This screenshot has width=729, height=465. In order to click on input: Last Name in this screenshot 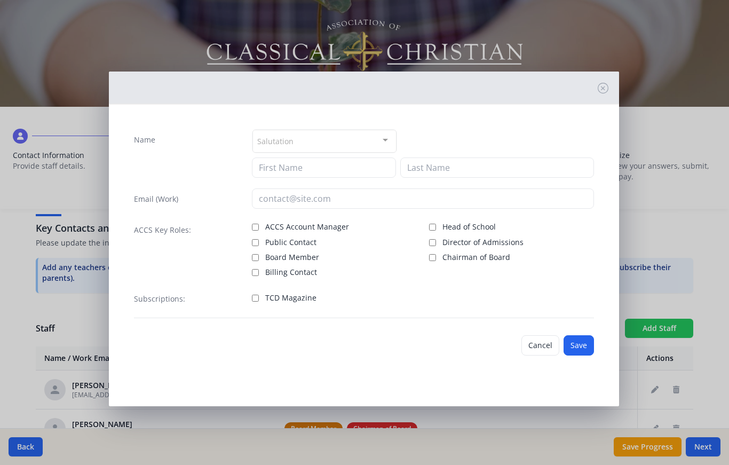, I will do `click(497, 168)`.